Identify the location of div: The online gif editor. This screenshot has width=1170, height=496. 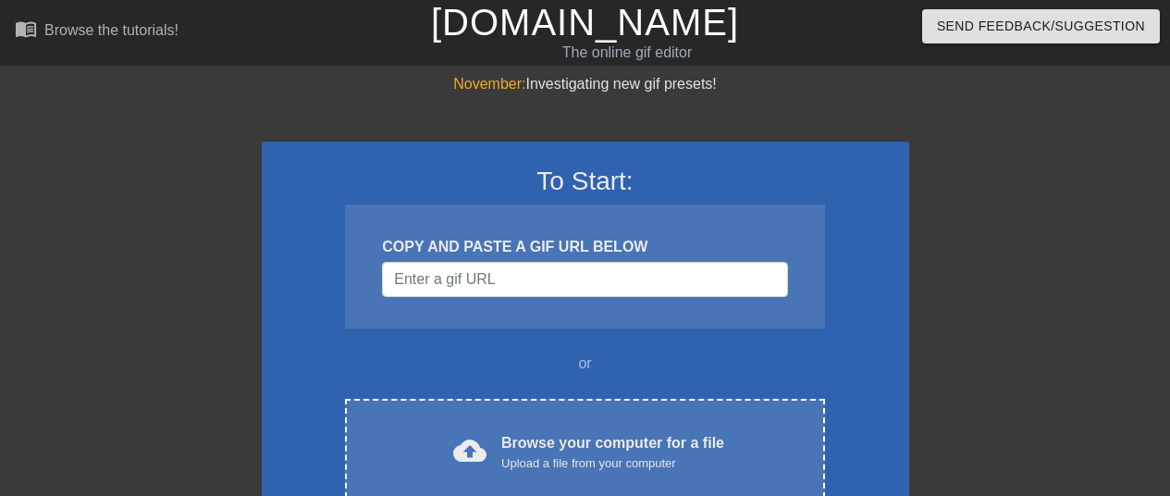
(627, 53).